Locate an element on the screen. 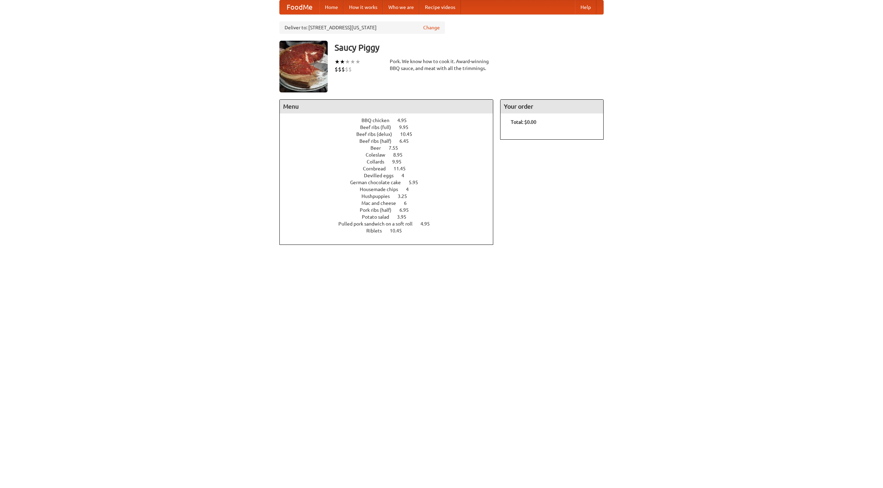 This screenshot has height=488, width=883. span: Housemade chips is located at coordinates (382, 189).